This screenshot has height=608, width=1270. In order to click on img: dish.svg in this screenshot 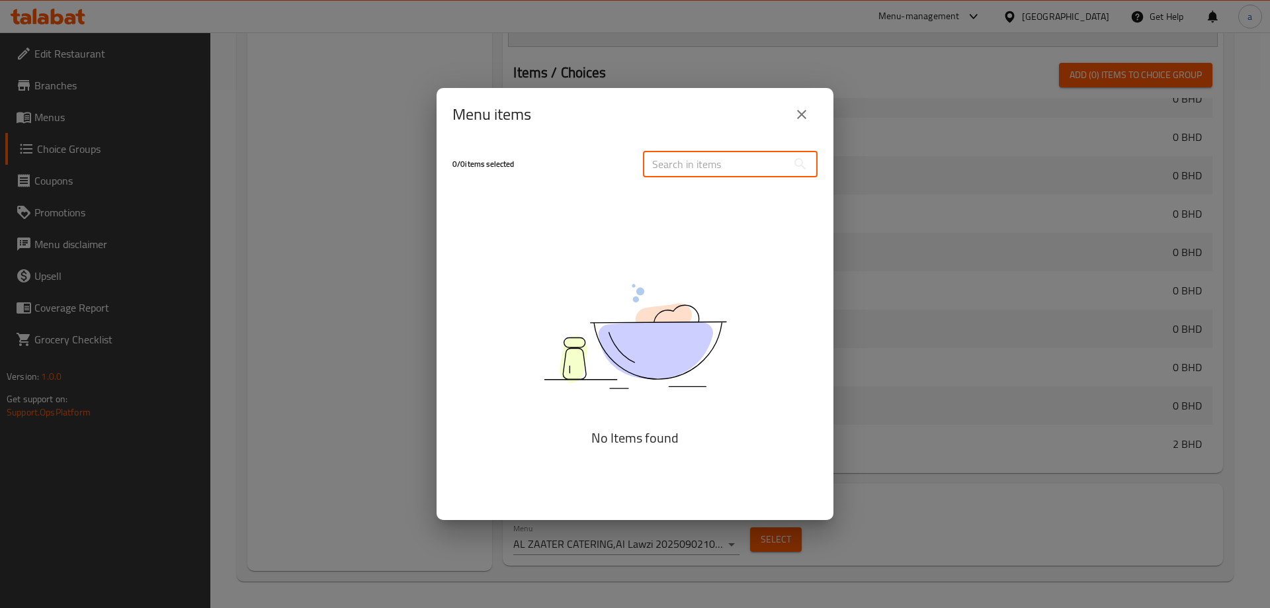, I will do `click(635, 336)`.